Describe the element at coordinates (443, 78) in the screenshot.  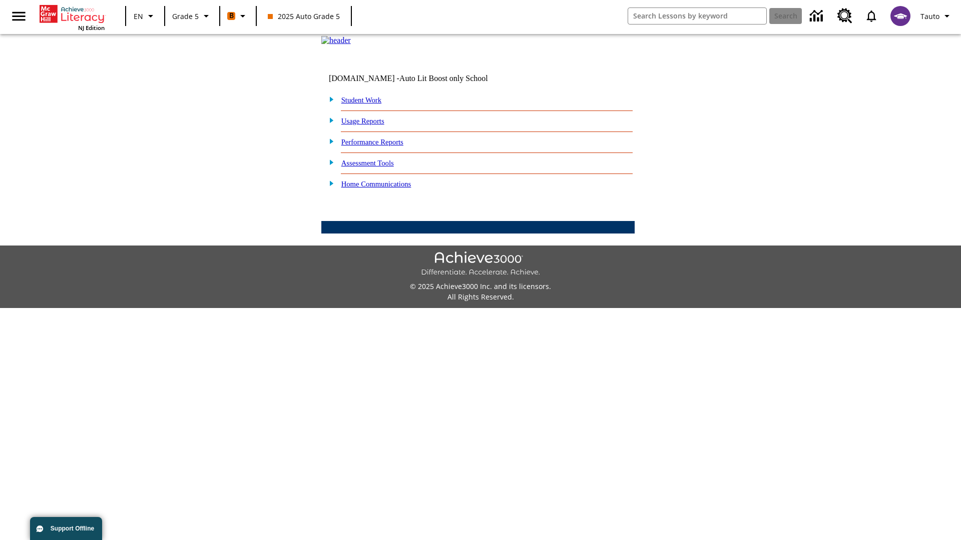
I see `nobr: Auto Lit Boost only School` at that location.